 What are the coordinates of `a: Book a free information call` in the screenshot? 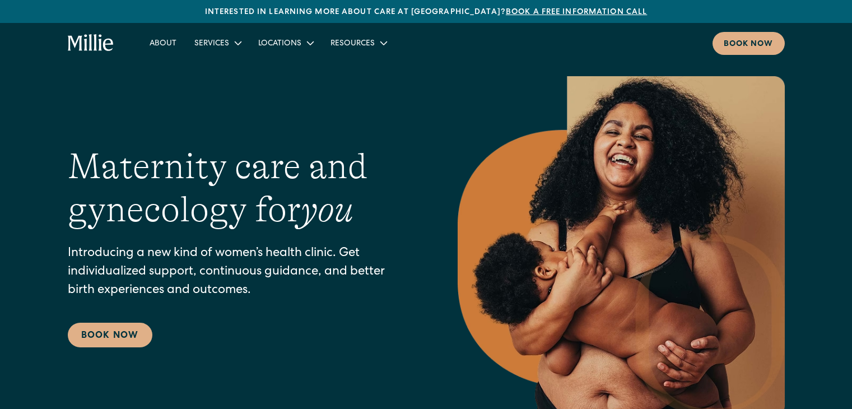 It's located at (576, 12).